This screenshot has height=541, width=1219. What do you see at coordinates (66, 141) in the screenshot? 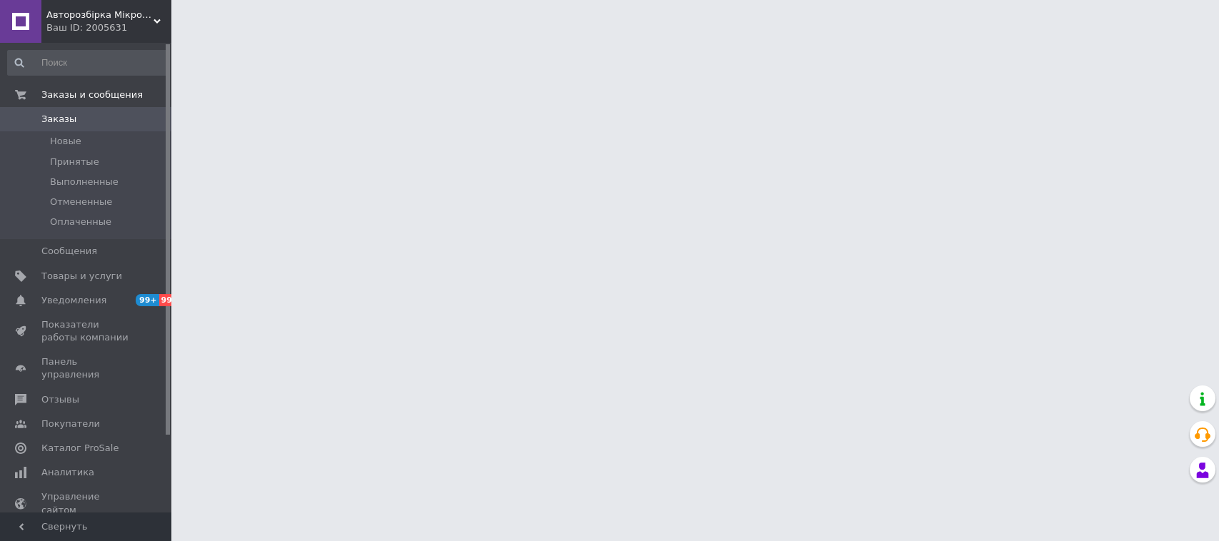
I see `span: Новые` at bounding box center [66, 141].